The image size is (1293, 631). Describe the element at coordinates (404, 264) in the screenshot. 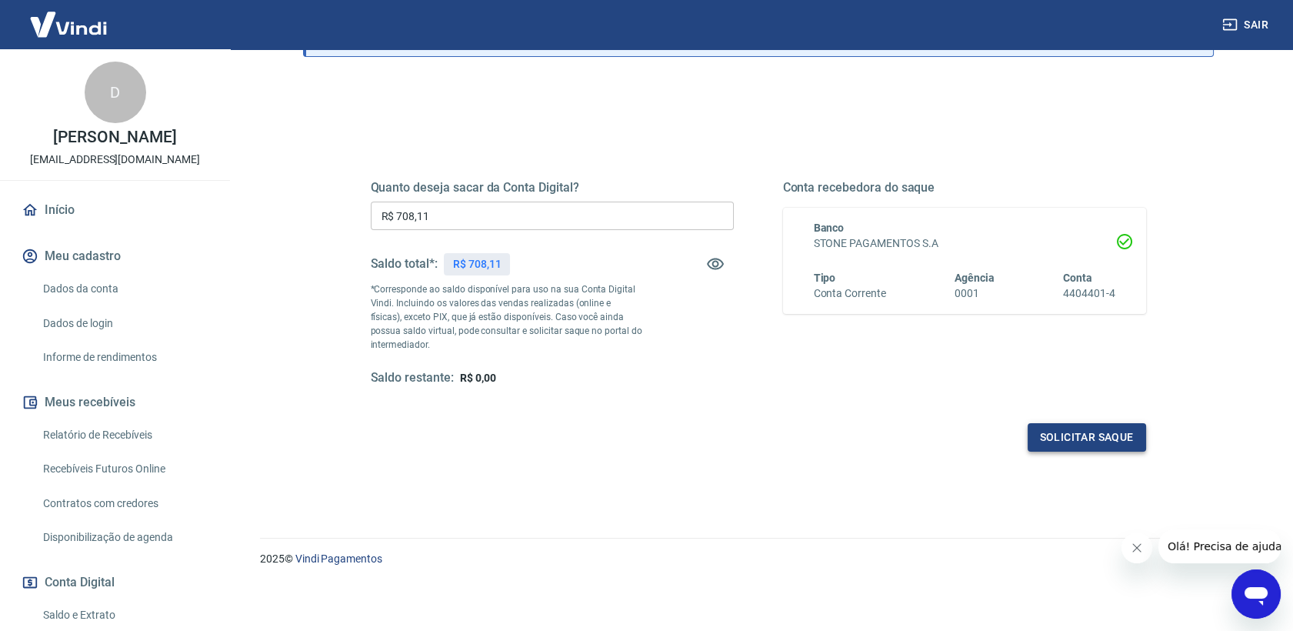

I see `h5: Saldo total*:` at that location.